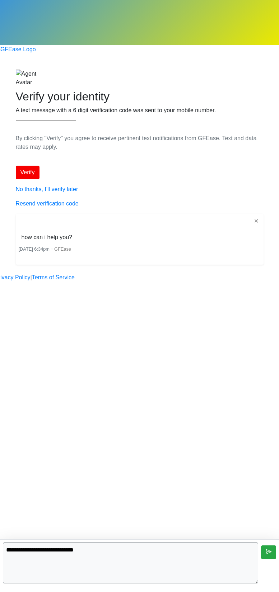  I want to click on p: By clicking "Verify" you agree to receive pertinent text notifications from GFEase. Text and data..., so click(140, 143).